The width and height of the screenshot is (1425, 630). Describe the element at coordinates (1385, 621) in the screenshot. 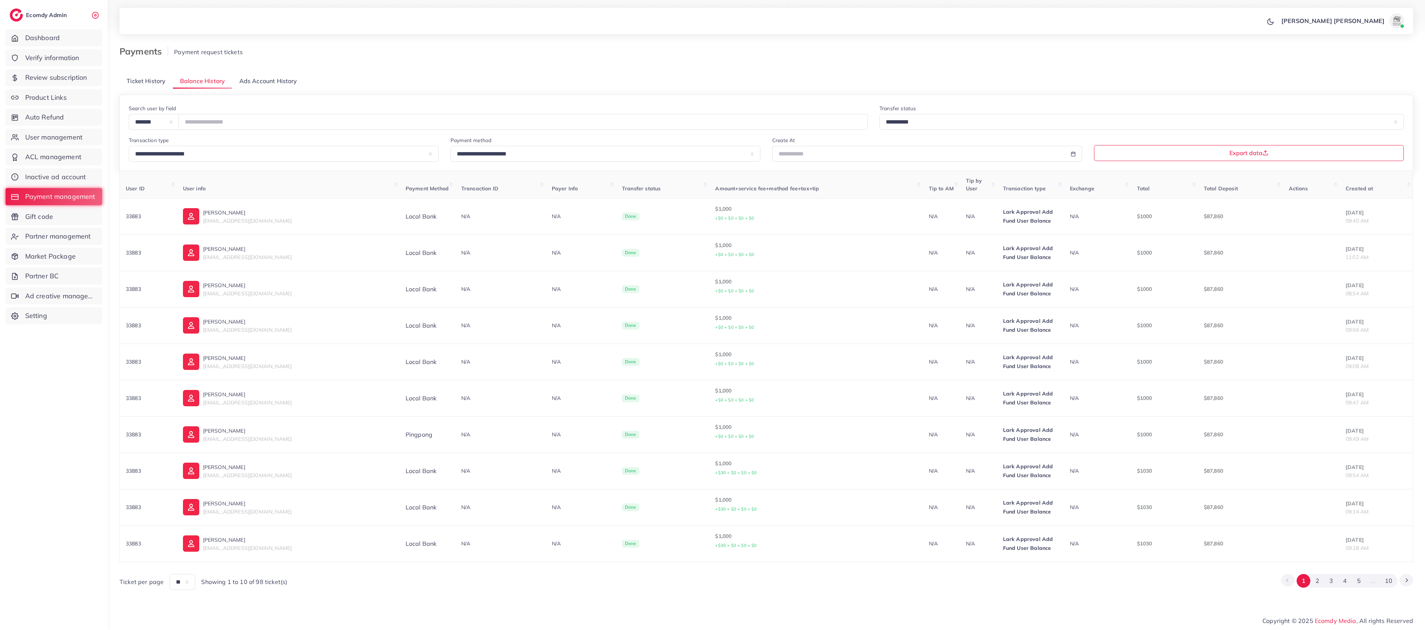

I see `span: , All rights Reserved` at that location.